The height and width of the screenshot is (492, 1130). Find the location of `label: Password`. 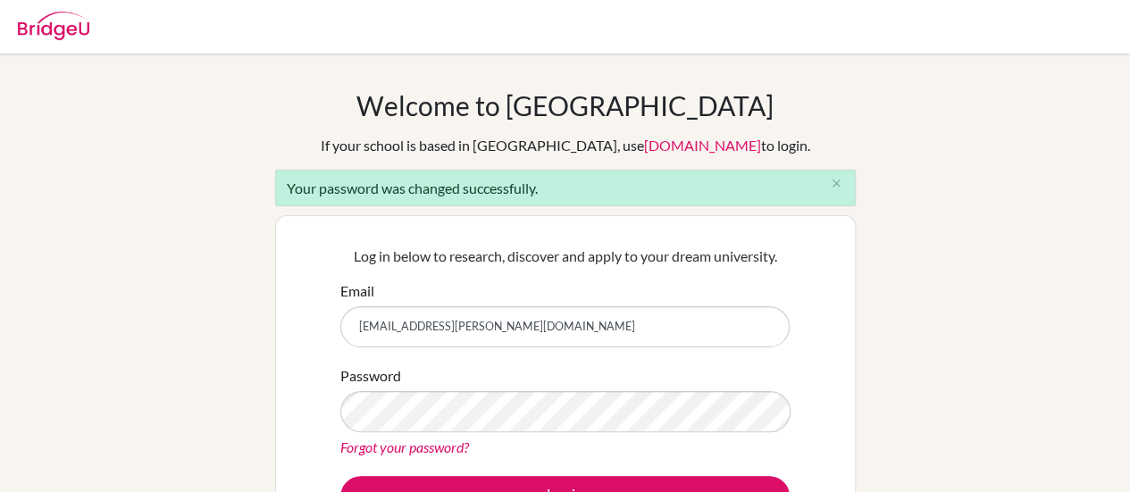

label: Password is located at coordinates (371, 376).